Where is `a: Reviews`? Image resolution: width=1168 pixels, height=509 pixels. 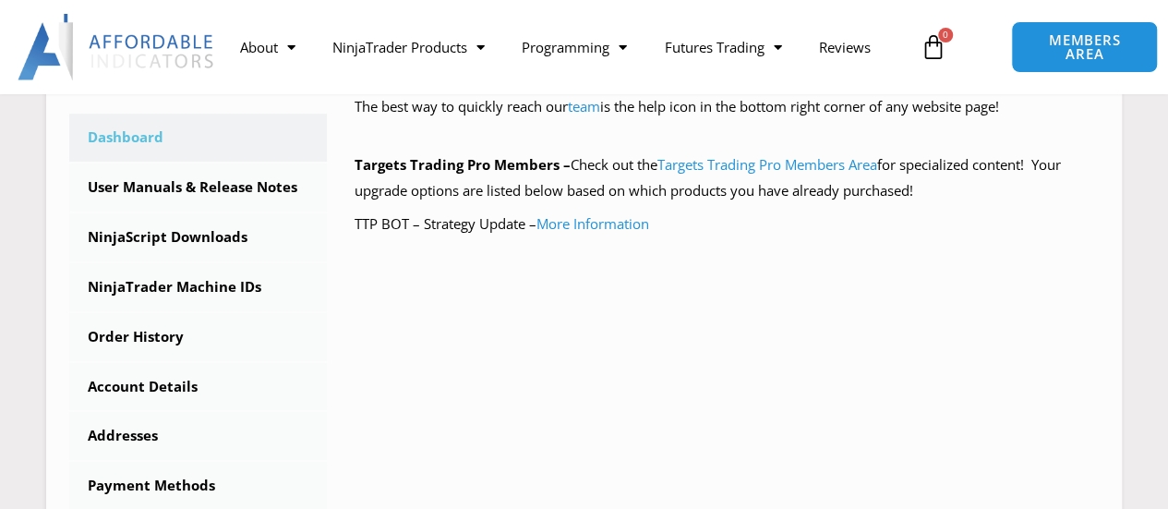 a: Reviews is located at coordinates (844, 47).